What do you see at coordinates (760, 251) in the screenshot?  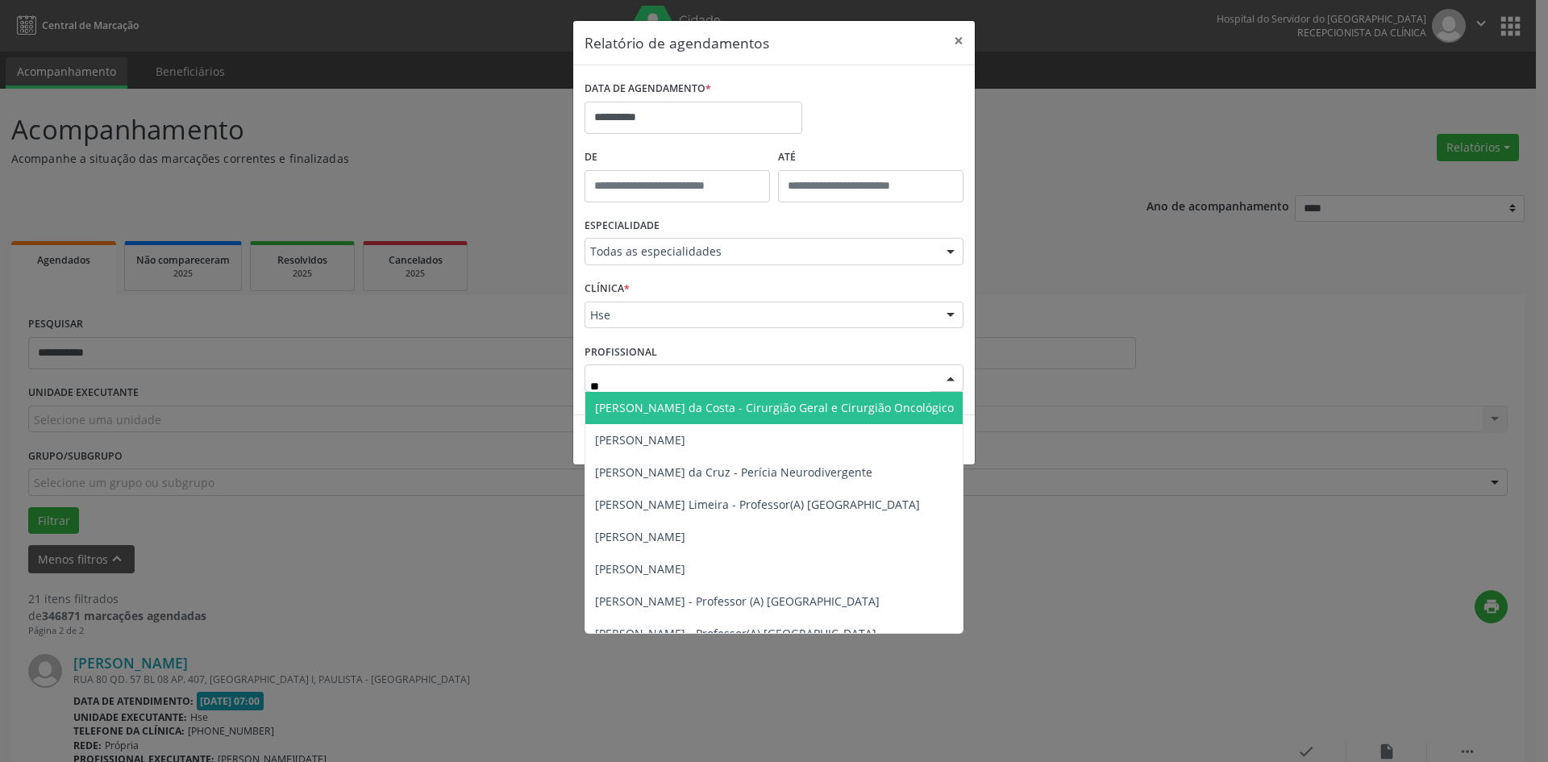 I see `span: Todas as especialidades` at bounding box center [760, 251].